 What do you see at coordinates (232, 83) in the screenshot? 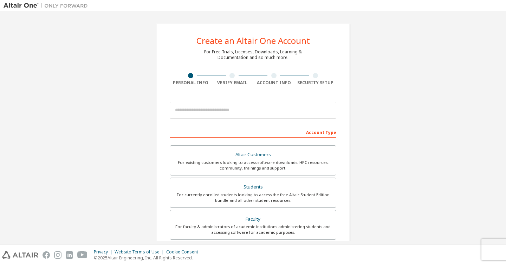
I see `div: Verify Email` at bounding box center [232, 83].